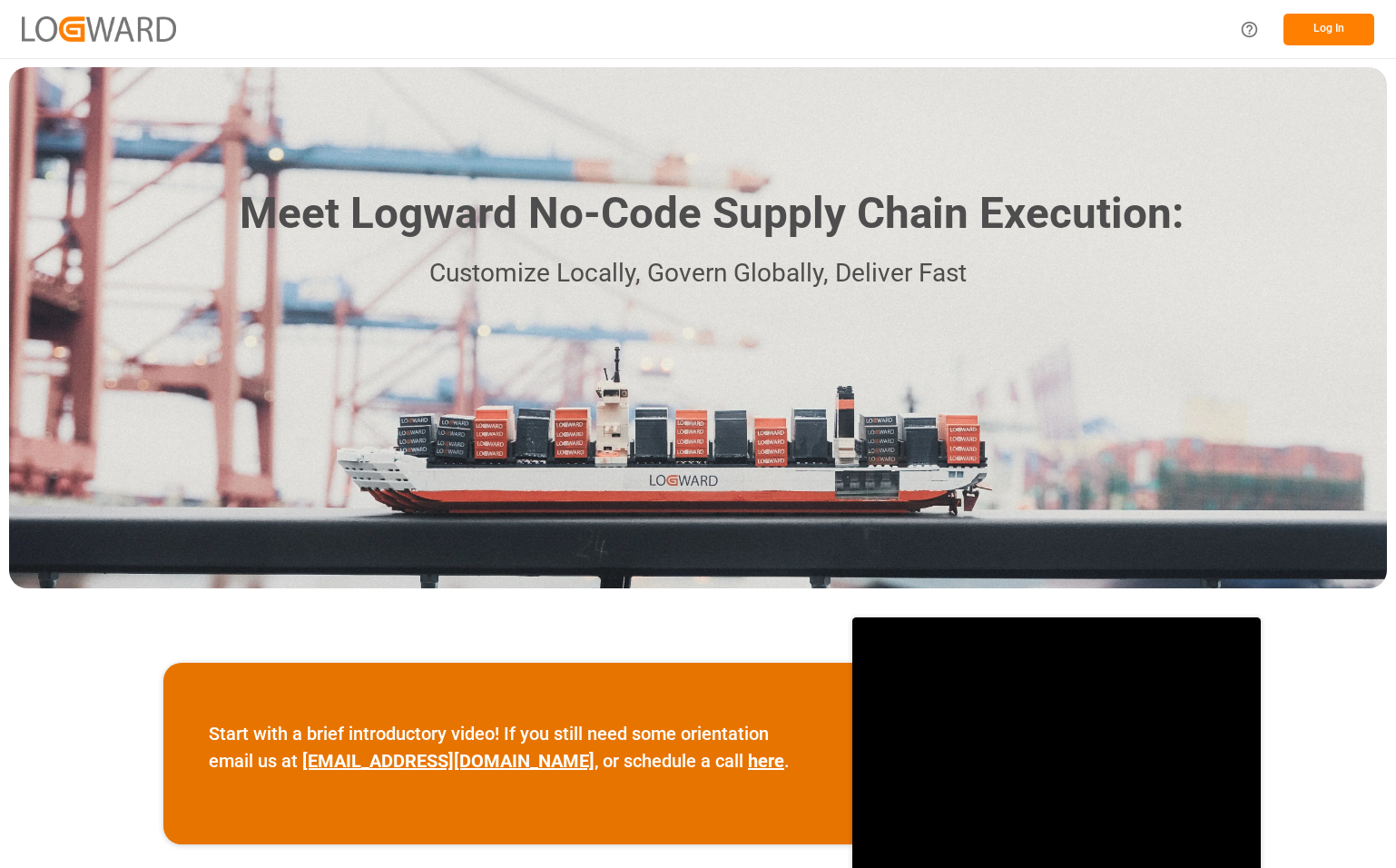  I want to click on p: Start with a brief introductory video! If you still need some orientation email us at , or schedu..., so click(507, 747).